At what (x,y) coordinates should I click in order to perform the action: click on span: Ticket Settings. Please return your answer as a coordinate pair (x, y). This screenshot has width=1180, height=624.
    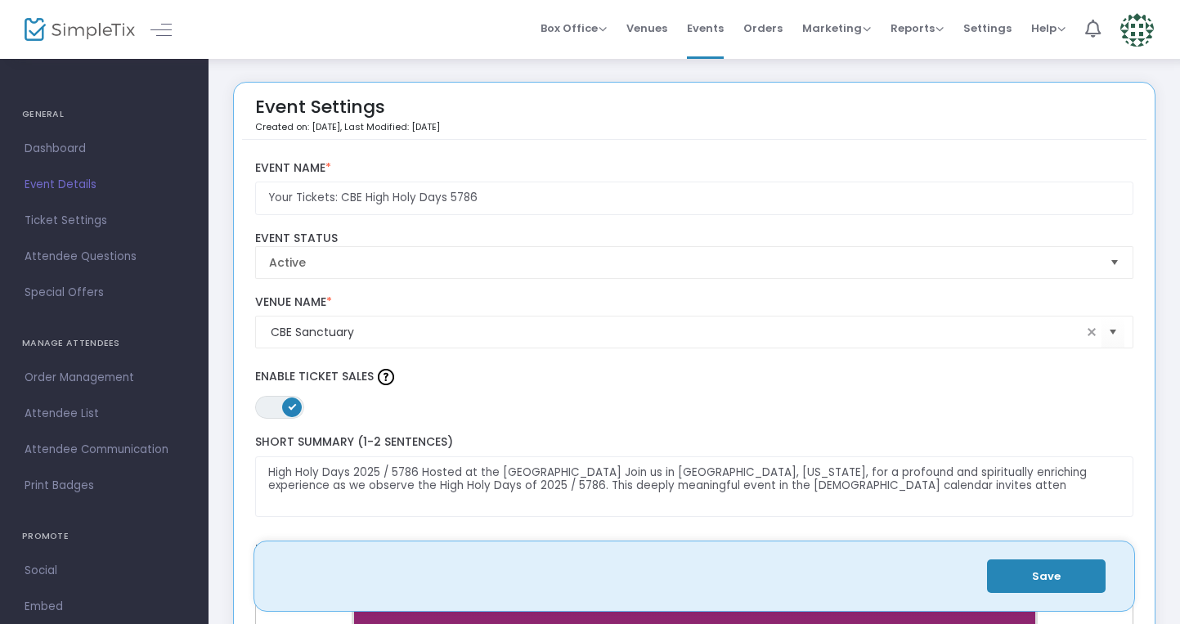
    Looking at the image, I should click on (104, 221).